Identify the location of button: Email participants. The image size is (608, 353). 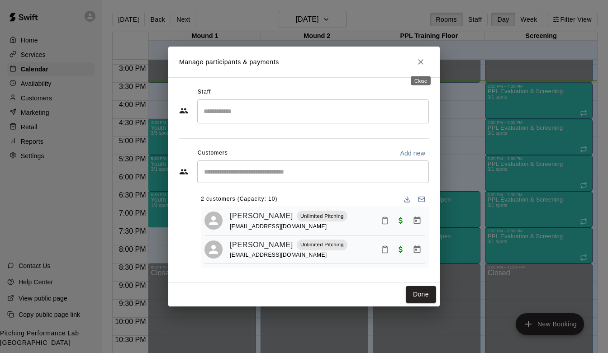
(422, 200).